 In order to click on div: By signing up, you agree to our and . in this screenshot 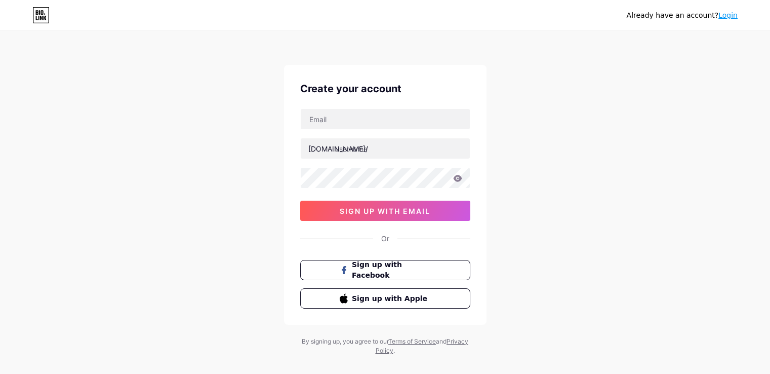, I will do `click(385, 346)`.